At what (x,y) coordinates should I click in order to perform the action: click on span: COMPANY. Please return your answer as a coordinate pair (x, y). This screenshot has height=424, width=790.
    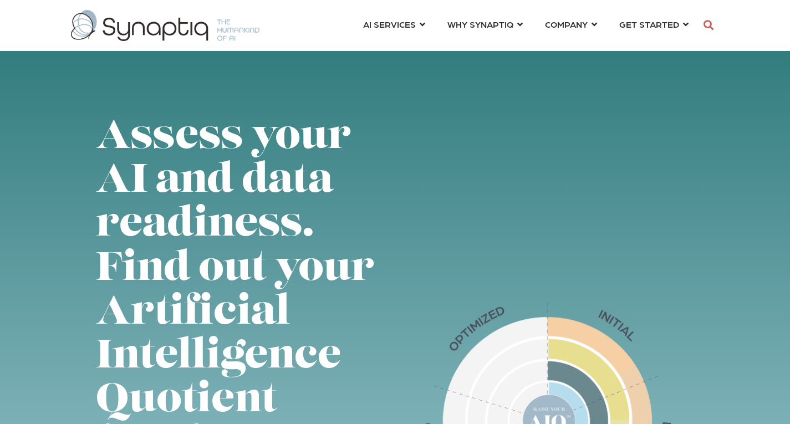
    Looking at the image, I should click on (566, 24).